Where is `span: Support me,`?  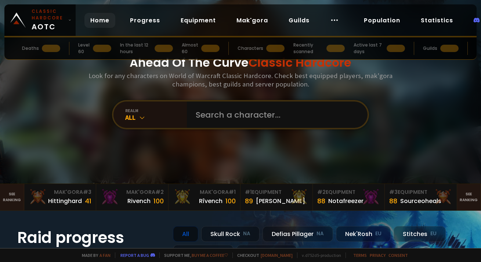
span: Support me, is located at coordinates (193, 255).